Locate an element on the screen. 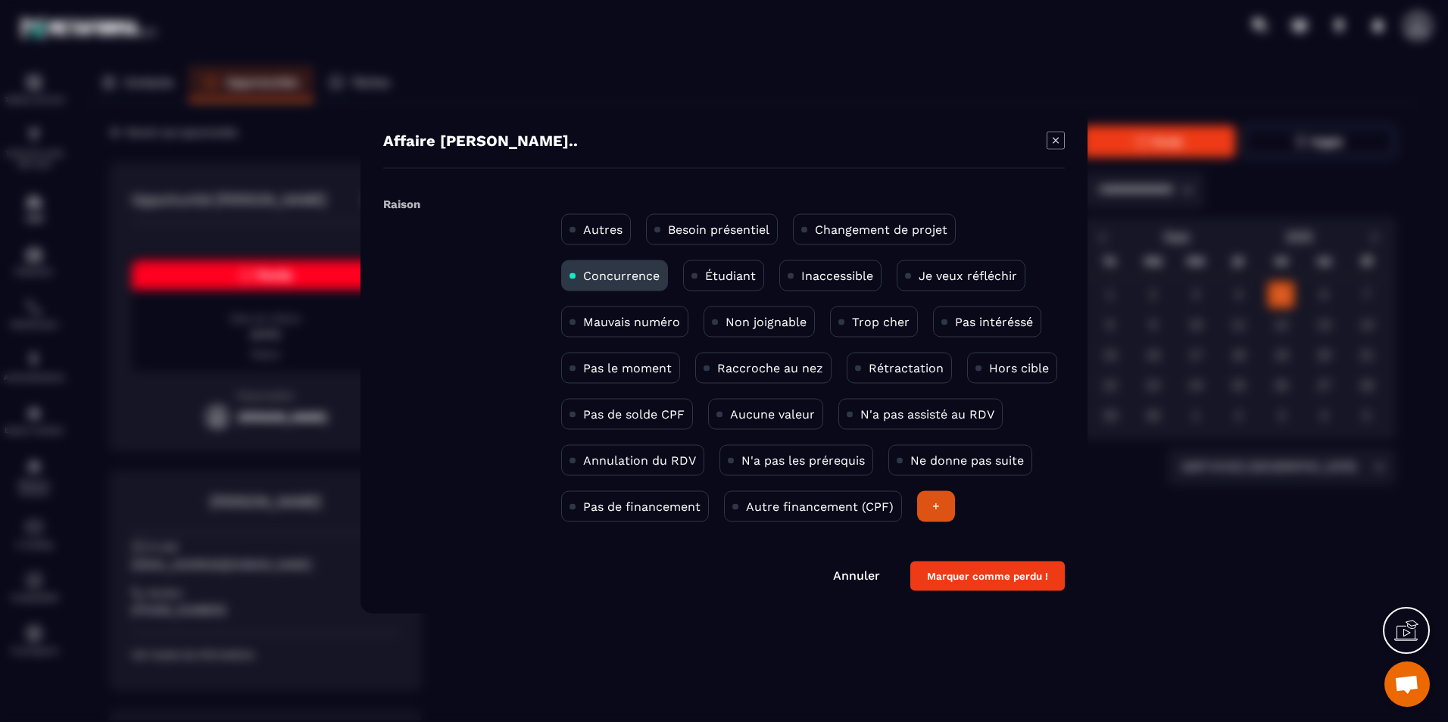 The image size is (1448, 722). p: Concurrence is located at coordinates (621, 276).